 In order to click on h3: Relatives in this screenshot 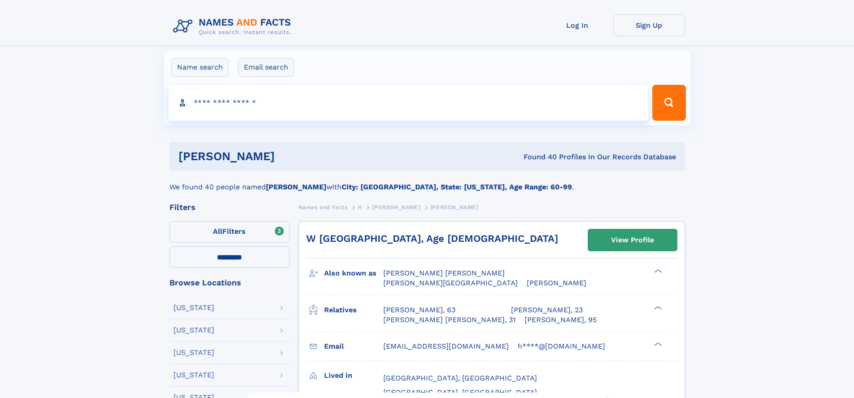, I will do `click(354, 310)`.